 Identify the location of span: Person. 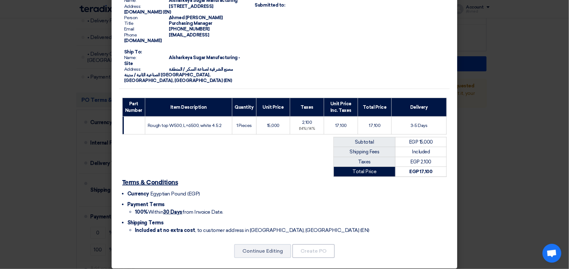
(146, 18).